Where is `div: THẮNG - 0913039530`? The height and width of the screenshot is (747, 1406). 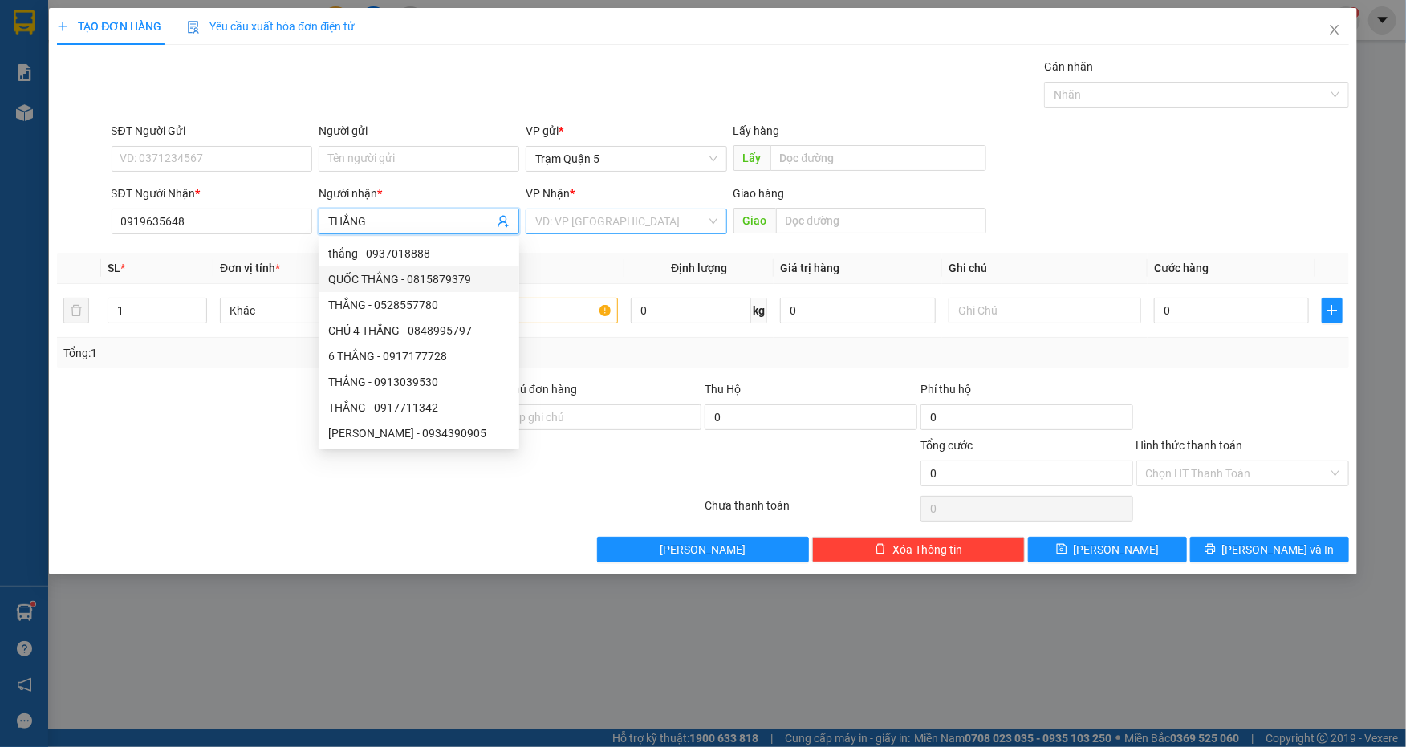 div: THẮNG - 0913039530 is located at coordinates (419, 382).